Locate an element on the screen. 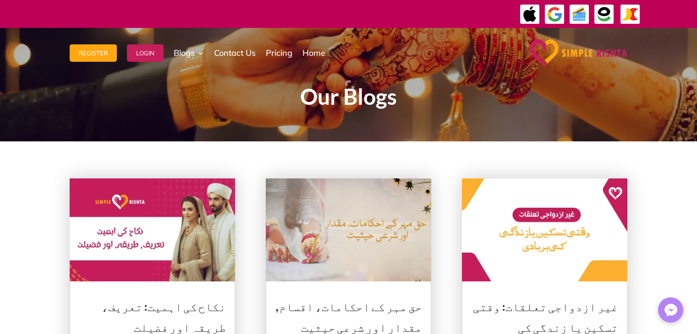 This screenshot has height=334, width=697. a: Pricing is located at coordinates (279, 53).